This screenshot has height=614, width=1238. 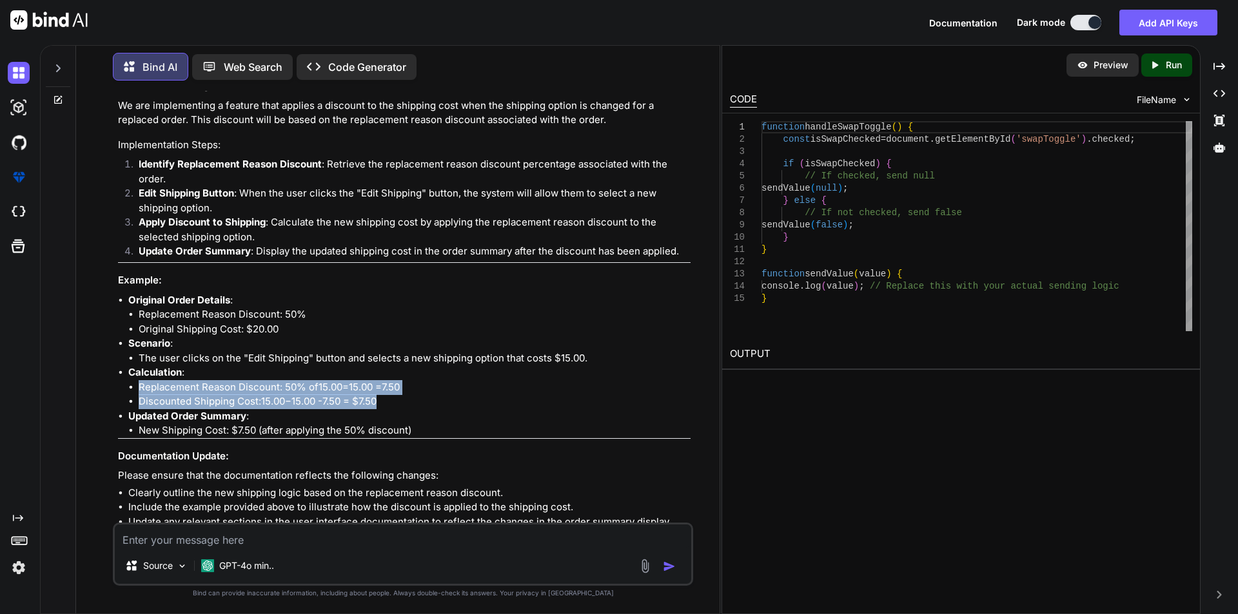 I want to click on img: cloudideIcon, so click(x=19, y=212).